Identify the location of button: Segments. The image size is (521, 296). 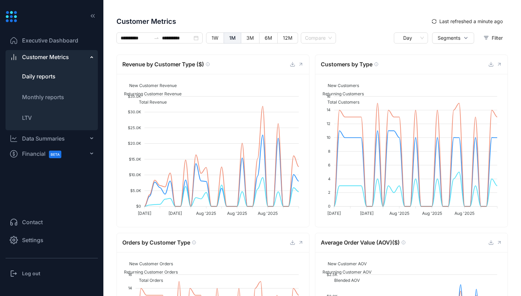
(453, 38).